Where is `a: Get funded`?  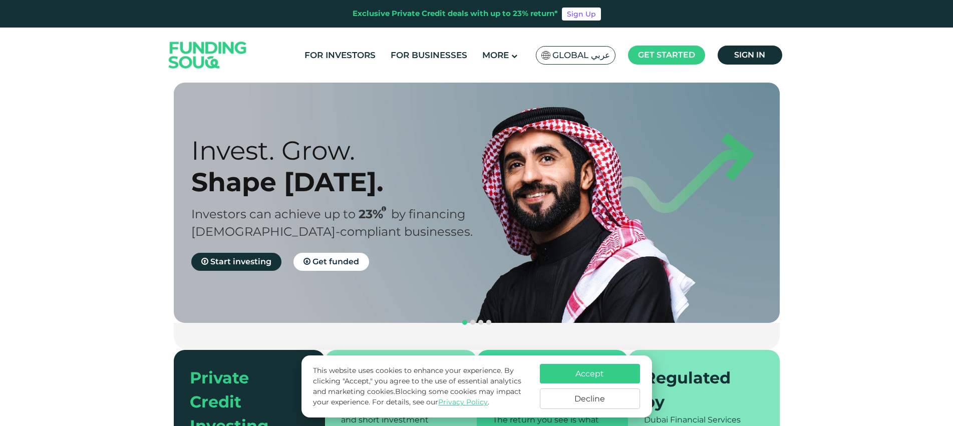 a: Get funded is located at coordinates (331, 262).